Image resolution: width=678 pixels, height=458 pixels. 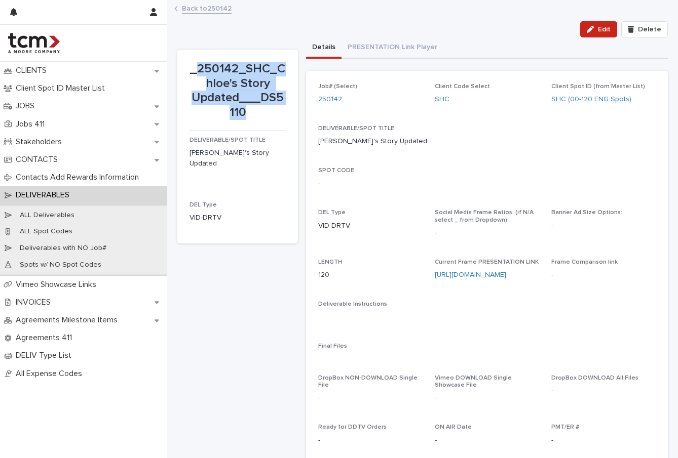 I want to click on span: Current Frame PRESENTATION LINK, so click(x=486, y=262).